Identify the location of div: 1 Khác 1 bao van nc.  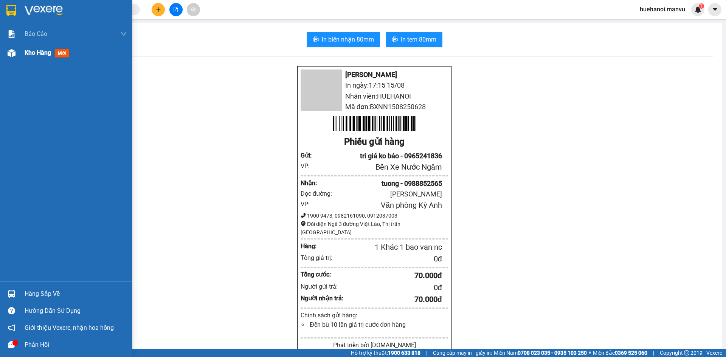
(386, 247).